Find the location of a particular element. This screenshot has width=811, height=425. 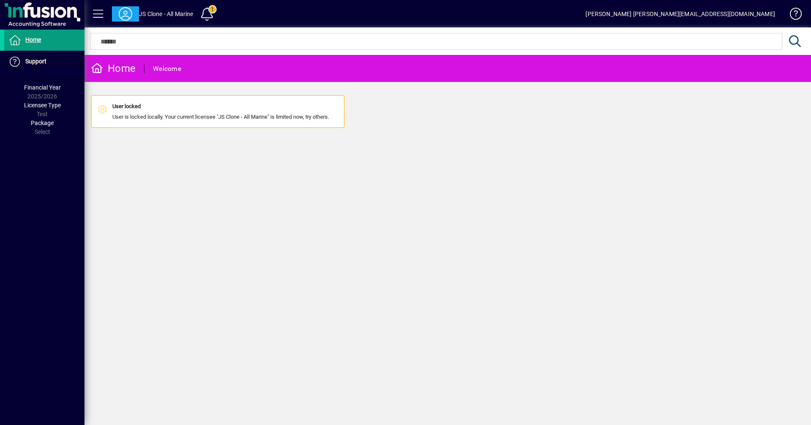

span: Financial Year is located at coordinates (42, 87).